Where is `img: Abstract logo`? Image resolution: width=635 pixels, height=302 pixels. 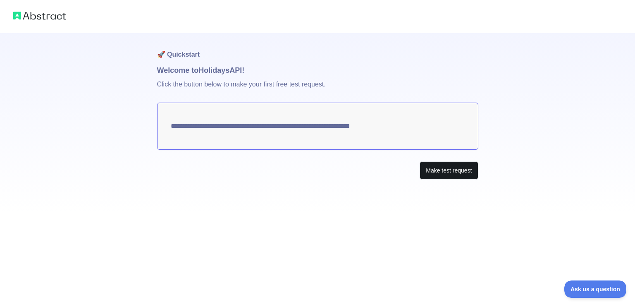
img: Abstract logo is located at coordinates (40, 16).